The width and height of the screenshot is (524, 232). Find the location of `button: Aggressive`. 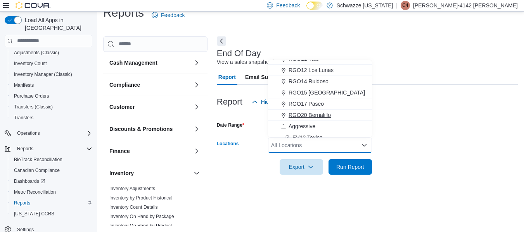

button: Aggressive is located at coordinates (320, 126).